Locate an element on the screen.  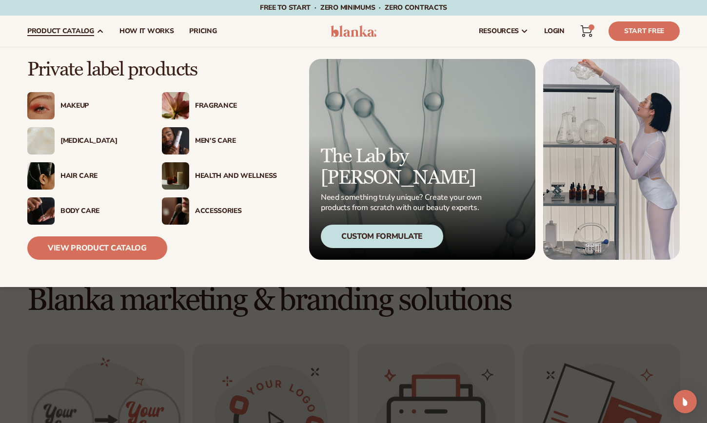
a: Male hand applying moisturizer. Body Care is located at coordinates (85, 211).